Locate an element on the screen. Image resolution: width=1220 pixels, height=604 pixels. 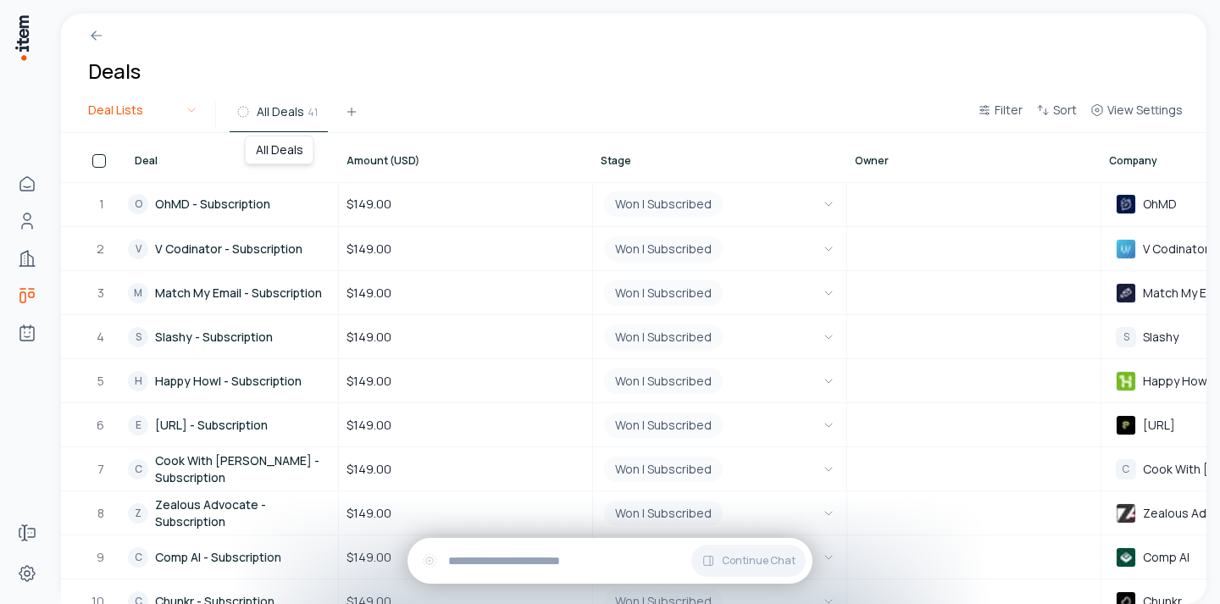
p: All Deals is located at coordinates (280, 150).